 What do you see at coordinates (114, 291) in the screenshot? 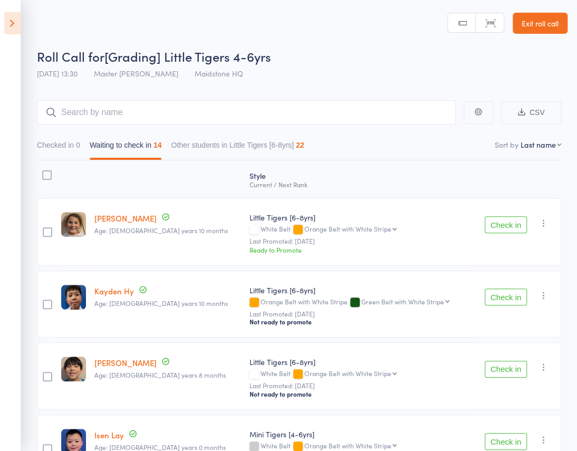
I see `a: Kayden Hy` at bounding box center [114, 291].